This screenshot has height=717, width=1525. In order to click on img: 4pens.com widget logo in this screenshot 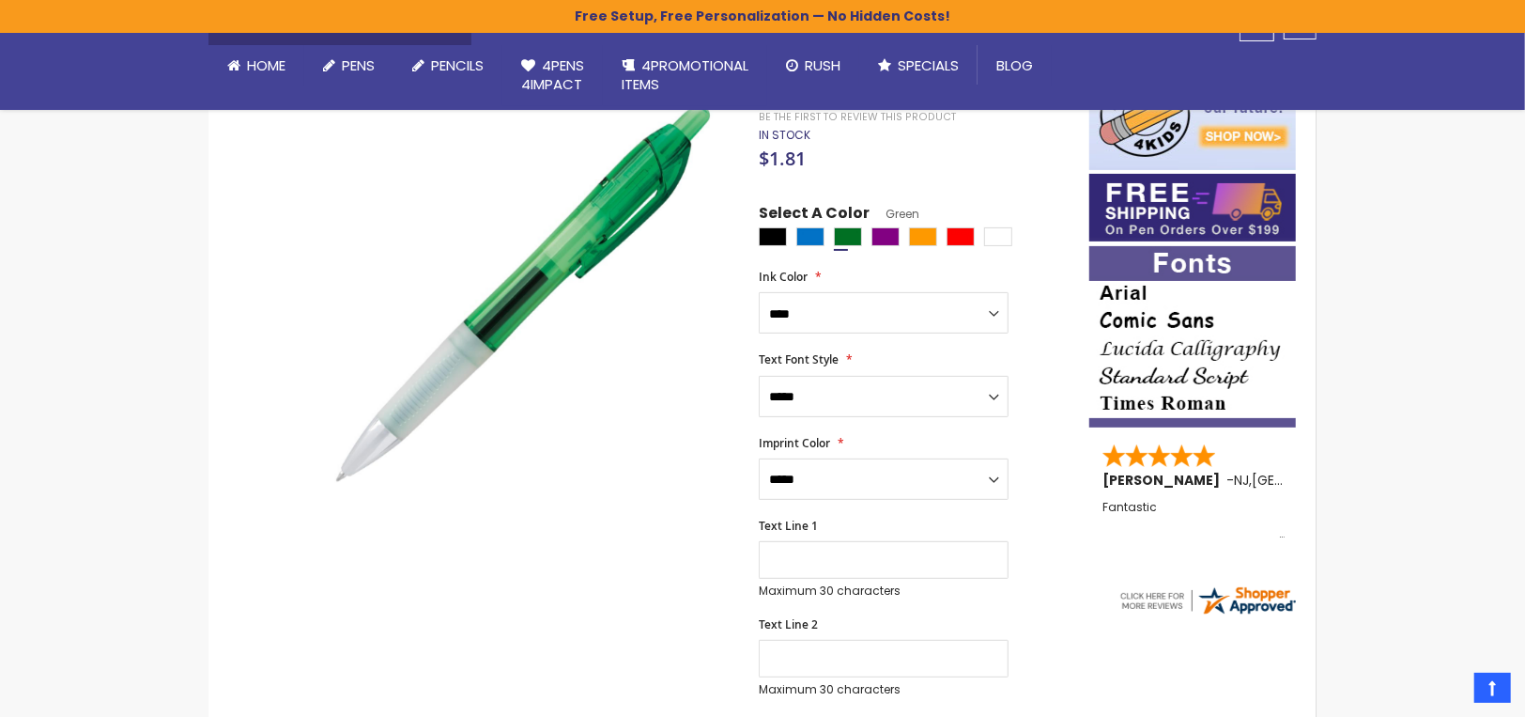, I will do `click(1208, 600)`.